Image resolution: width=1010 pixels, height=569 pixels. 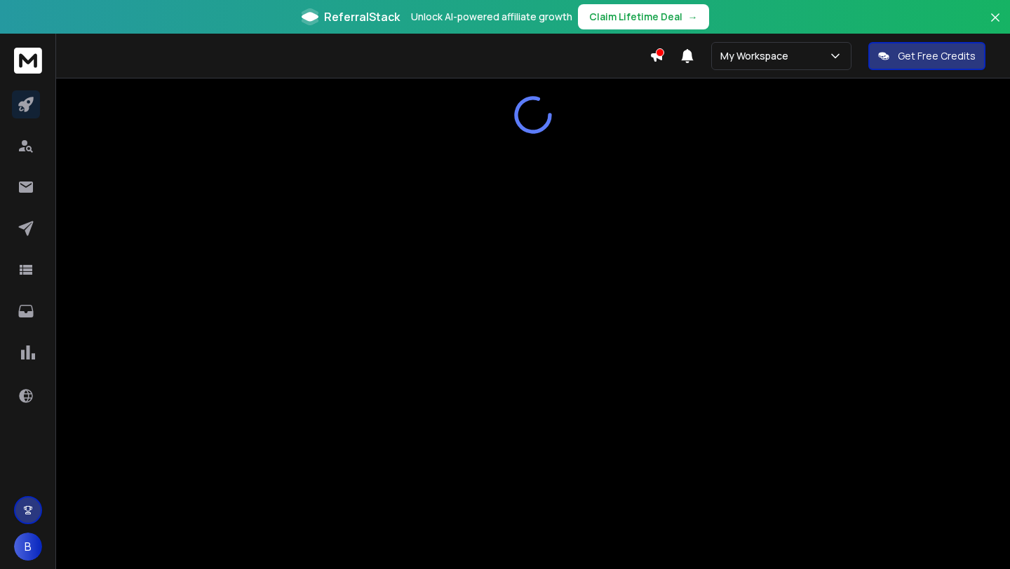 I want to click on p: Get Free Credits, so click(x=936, y=56).